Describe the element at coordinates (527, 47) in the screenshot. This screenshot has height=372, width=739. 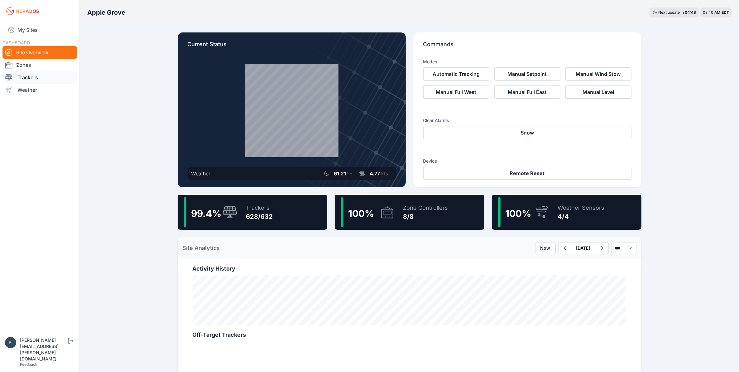
I see `p: Commands` at that location.